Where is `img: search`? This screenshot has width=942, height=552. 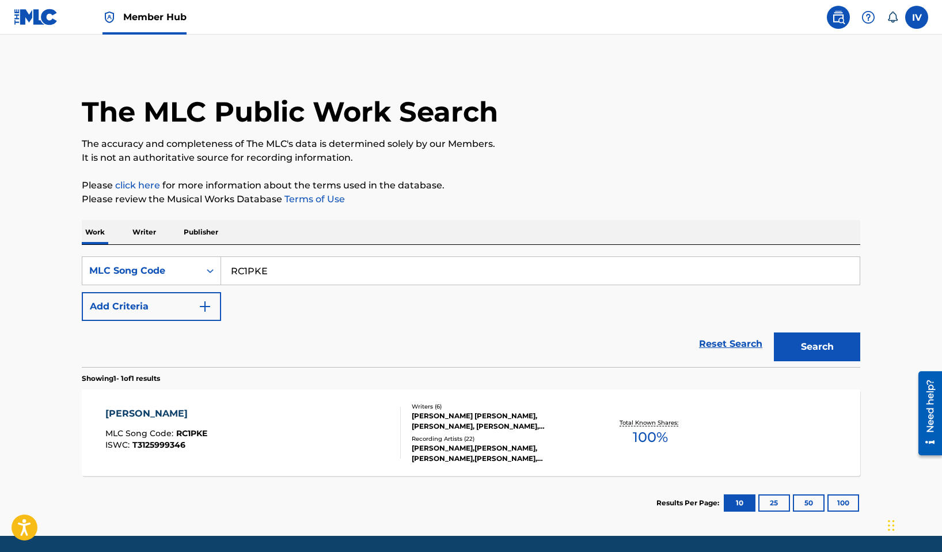
img: search is located at coordinates (838, 17).